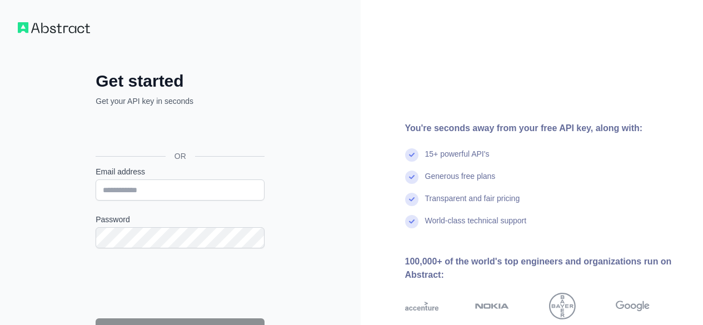 The image size is (703, 325). I want to click on div: You're seconds away from your free API key, along with:, so click(545, 128).